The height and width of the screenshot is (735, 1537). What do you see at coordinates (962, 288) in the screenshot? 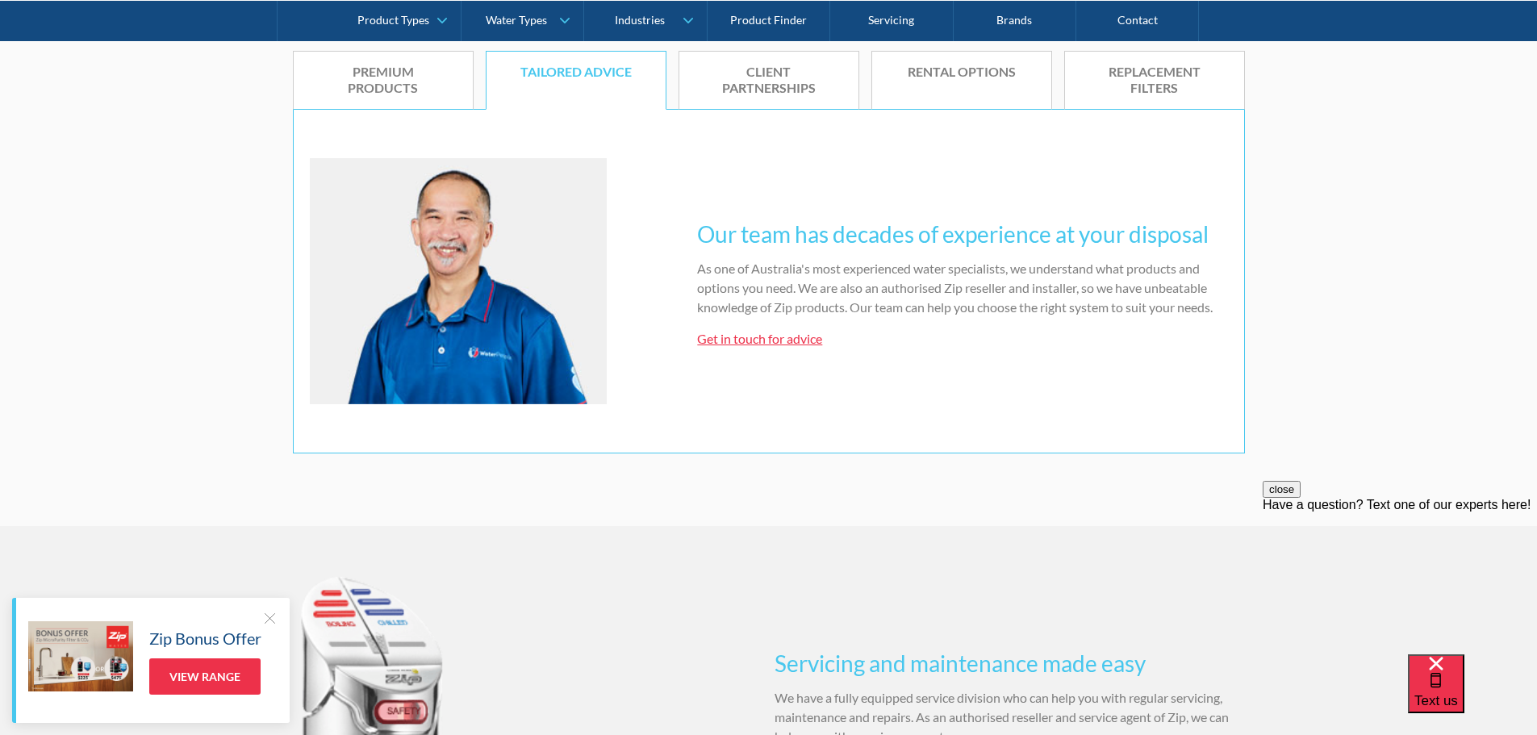
I see `p: As one of Australia's most experienced water specialists, we understand what products and options...` at bounding box center [962, 288].